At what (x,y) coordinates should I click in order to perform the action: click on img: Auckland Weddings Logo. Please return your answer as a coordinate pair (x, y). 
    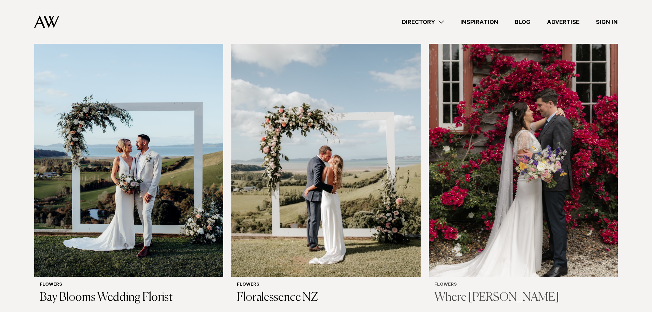
    Looking at the image, I should click on (47, 22).